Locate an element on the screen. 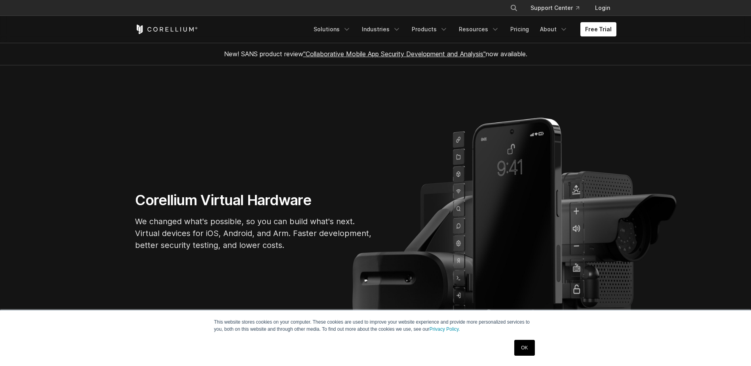  a: Corellium Home is located at coordinates (166, 29).